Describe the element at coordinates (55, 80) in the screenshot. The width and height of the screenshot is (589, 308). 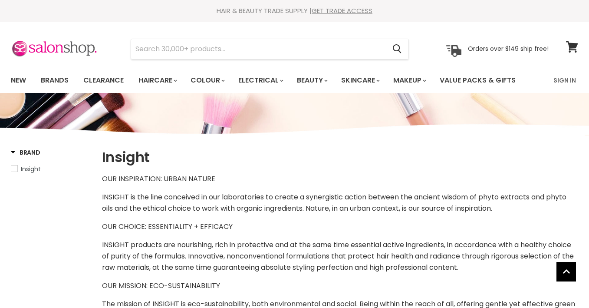
I see `a: Brands` at that location.